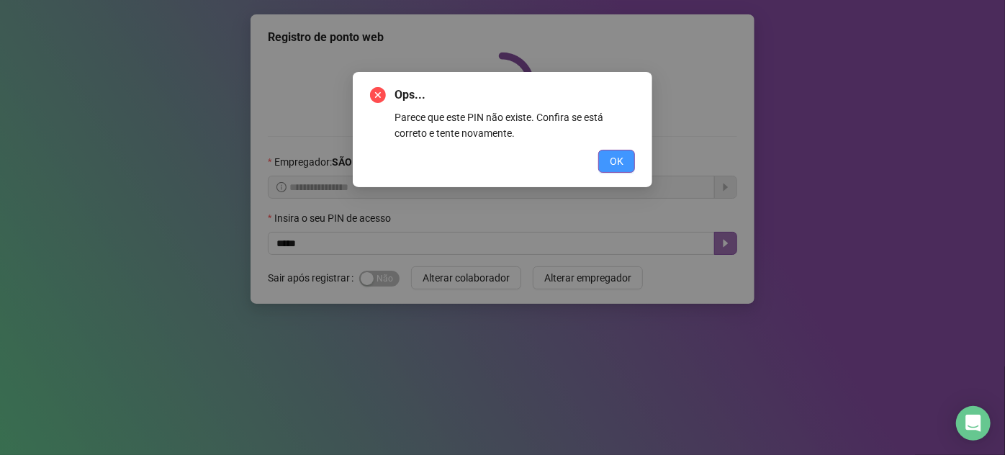 Image resolution: width=1005 pixels, height=455 pixels. What do you see at coordinates (973, 423) in the screenshot?
I see `div: Open Intercom Messenger` at bounding box center [973, 423].